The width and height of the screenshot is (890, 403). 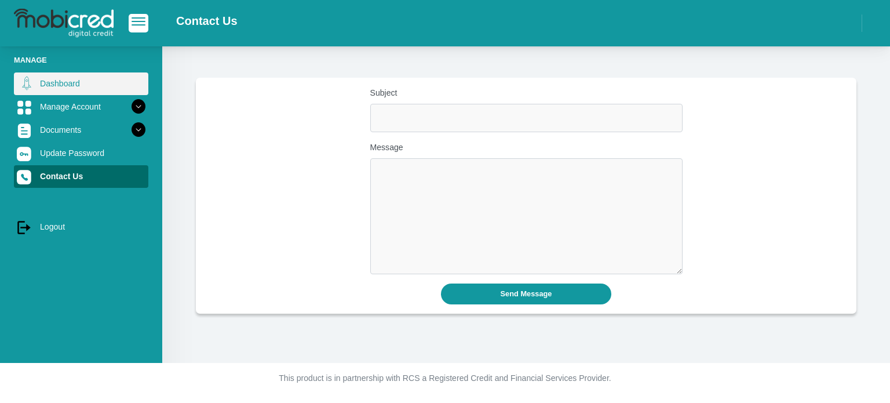 I want to click on h2: Contact Us, so click(x=207, y=21).